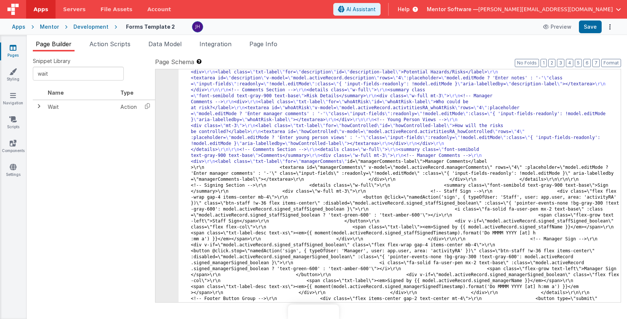  I want to click on button: 4, so click(569, 63).